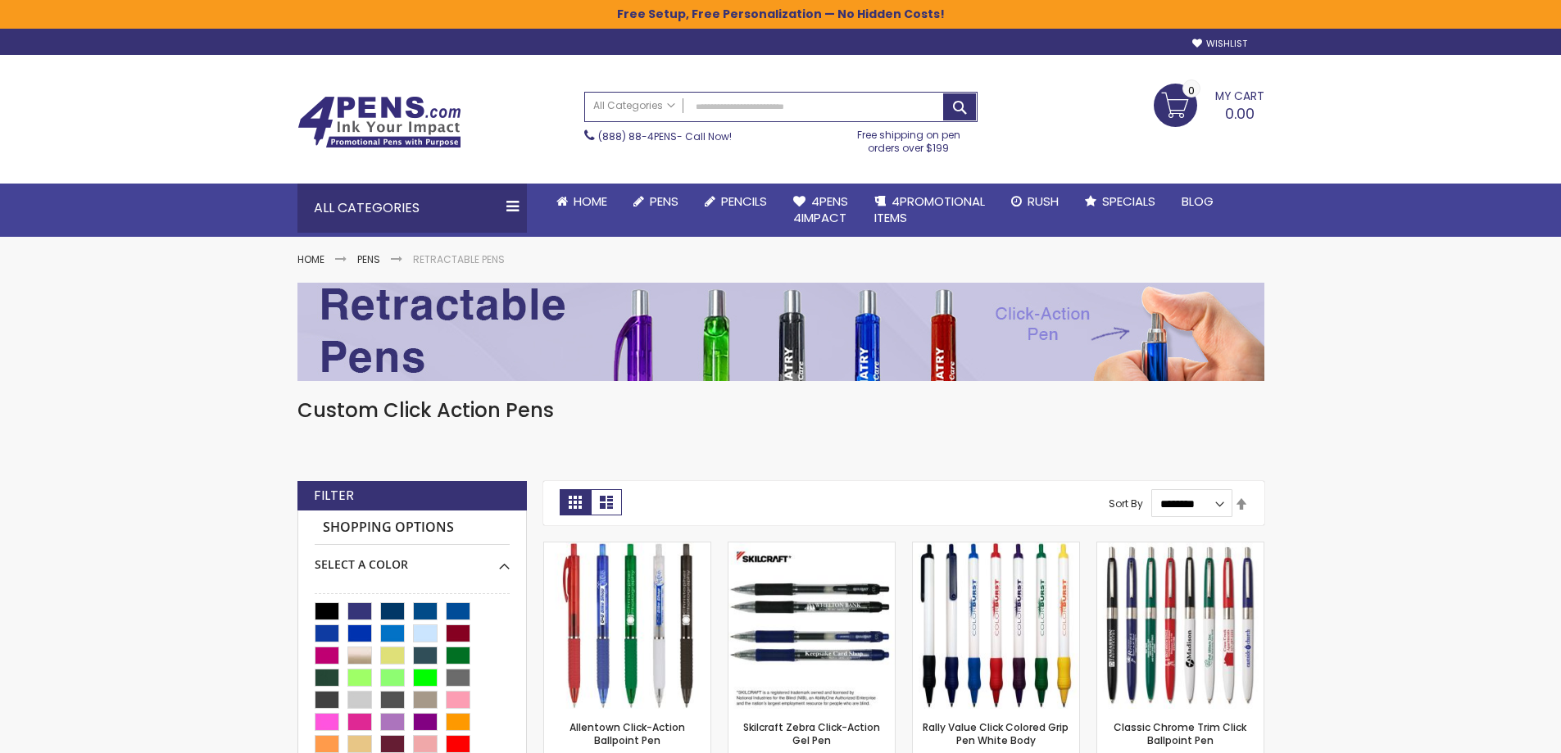 The height and width of the screenshot is (753, 1561). I want to click on img: Retractable Pens, so click(781, 332).